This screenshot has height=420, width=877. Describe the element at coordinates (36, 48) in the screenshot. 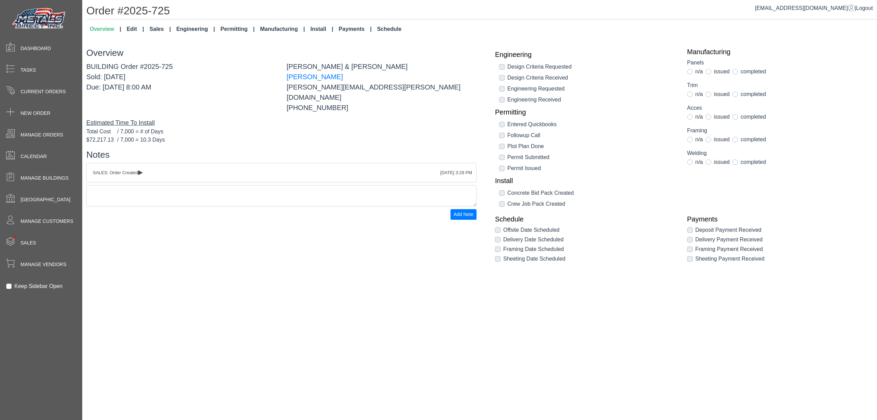

I see `span: Dashboard` at that location.